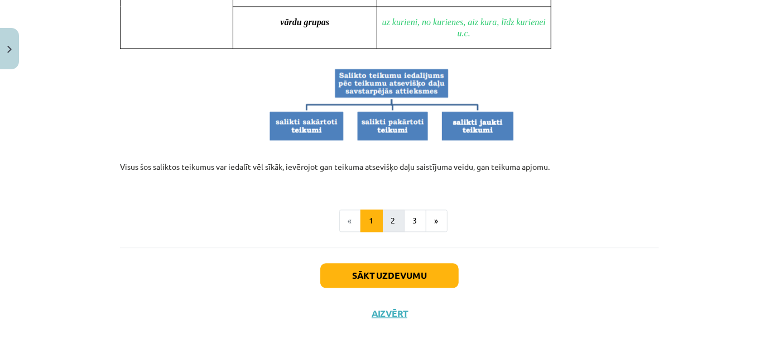 This screenshot has width=779, height=357. Describe the element at coordinates (372, 221) in the screenshot. I see `button: 1` at that location.